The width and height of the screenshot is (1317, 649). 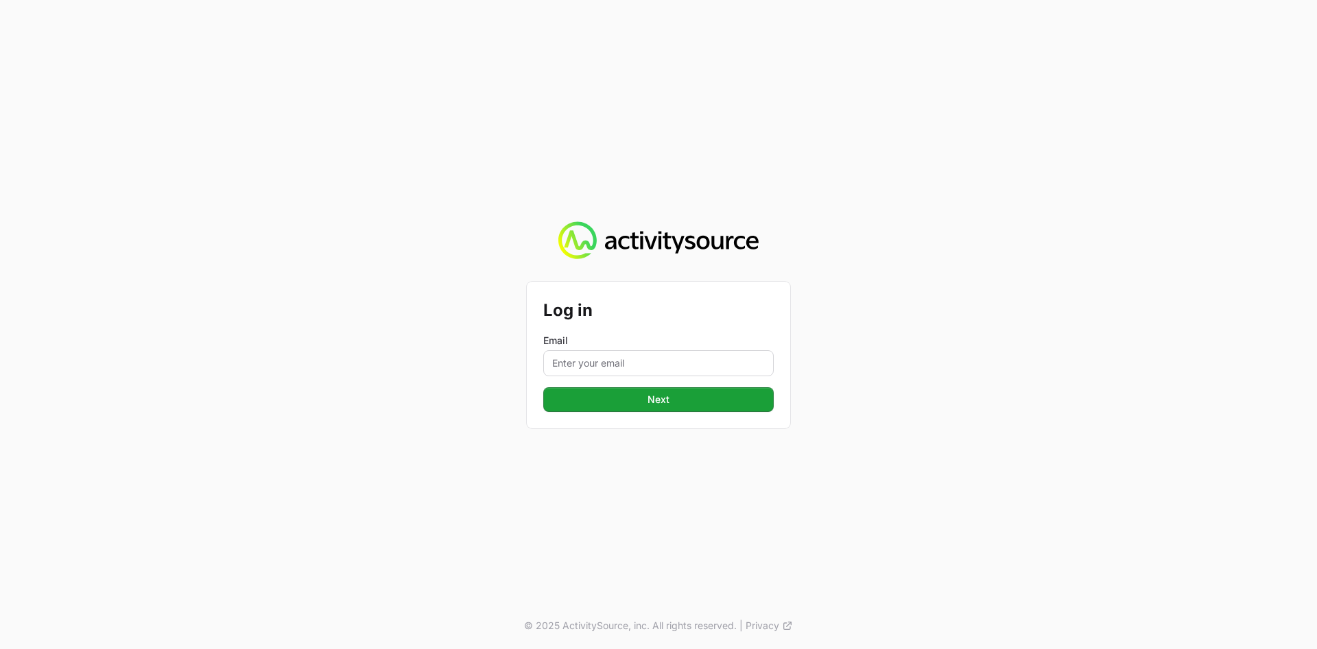 I want to click on p: © 2025 ActivitySource, inc. All rights reserved., so click(x=630, y=626).